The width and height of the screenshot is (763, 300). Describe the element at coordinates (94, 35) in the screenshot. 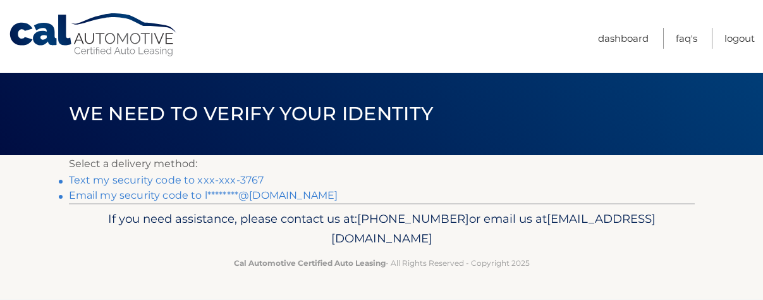

I see `a: Cal Automotive` at that location.